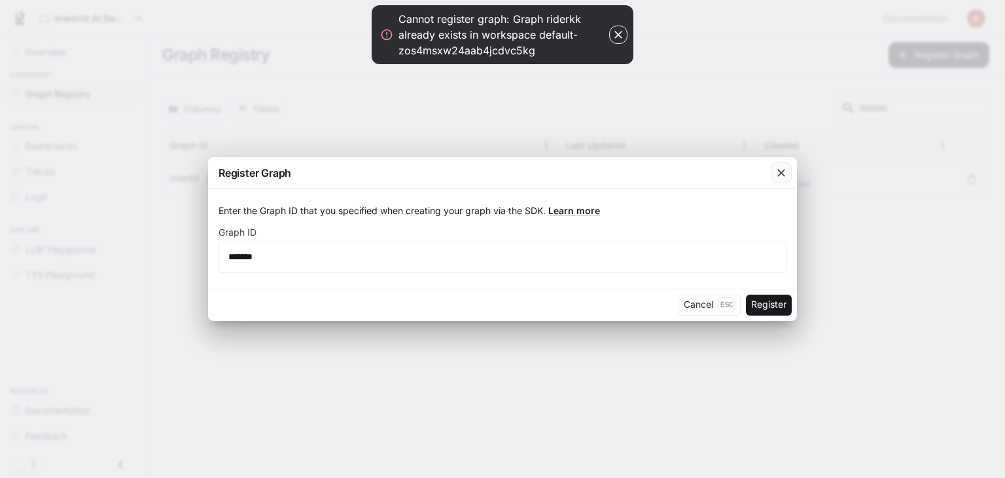  Describe the element at coordinates (502, 211) in the screenshot. I see `p: Enter the Graph ID that you specified when creating your graph via the SDK.` at that location.